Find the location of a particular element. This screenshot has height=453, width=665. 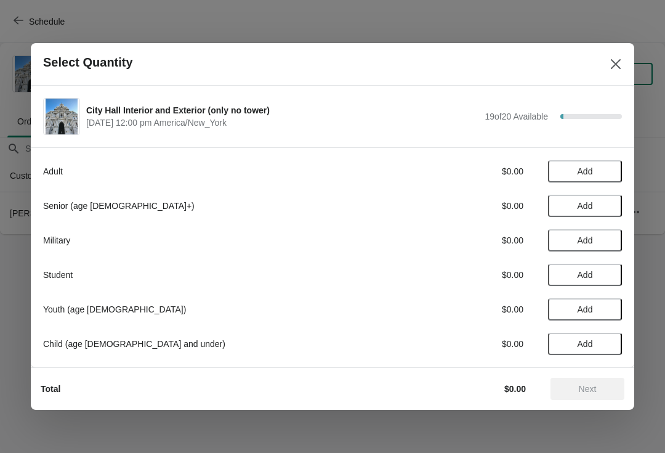

span: 19 of 20 Available is located at coordinates (516, 116).